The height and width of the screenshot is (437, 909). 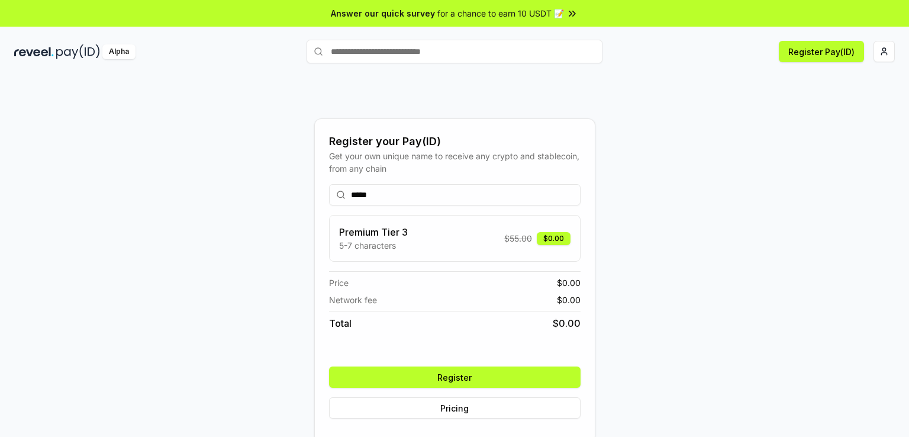 I want to click on span: Network fee, so click(x=353, y=300).